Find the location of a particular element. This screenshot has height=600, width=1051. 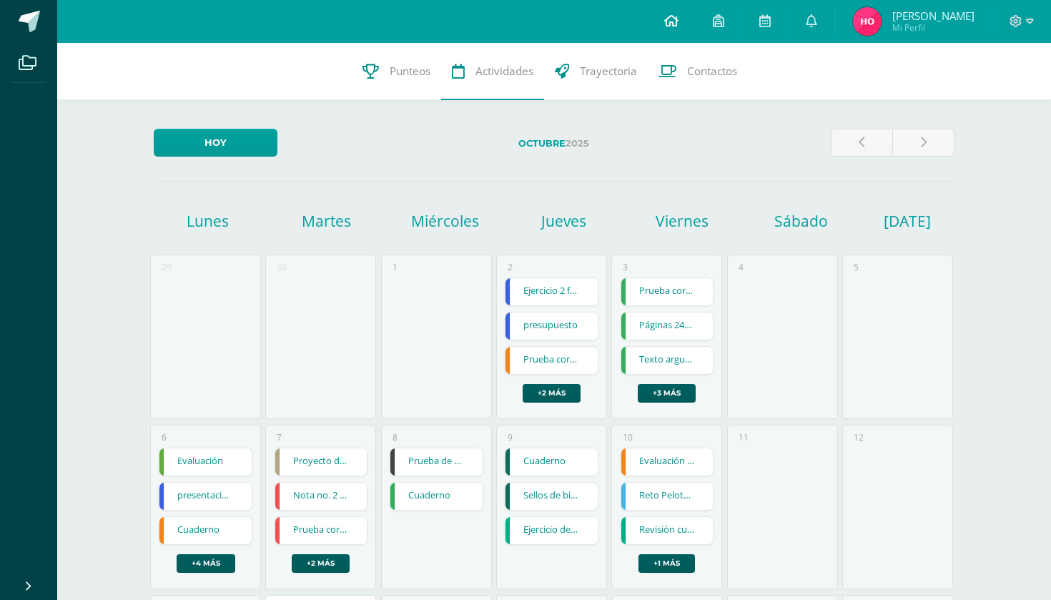

a: Nota no. 2 Folder de velocidad is located at coordinates (321, 496).